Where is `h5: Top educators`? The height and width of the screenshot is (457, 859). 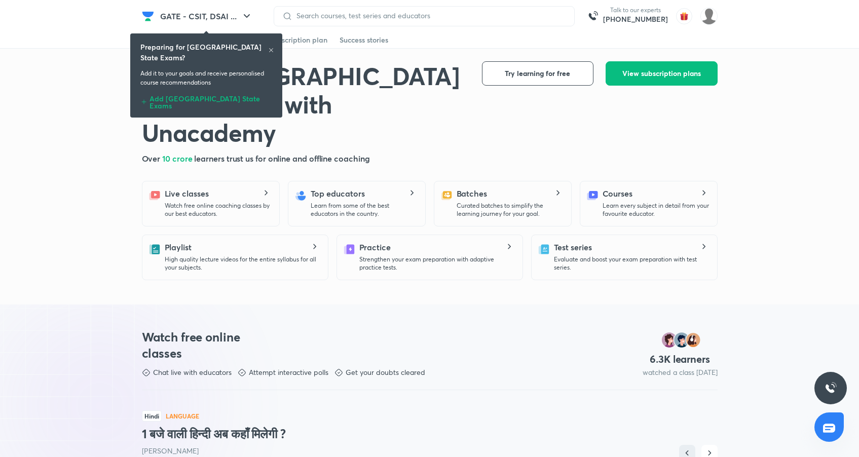 h5: Top educators is located at coordinates (338, 194).